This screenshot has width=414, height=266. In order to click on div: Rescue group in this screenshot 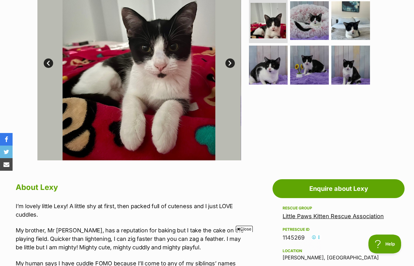, I will do `click(339, 208)`.